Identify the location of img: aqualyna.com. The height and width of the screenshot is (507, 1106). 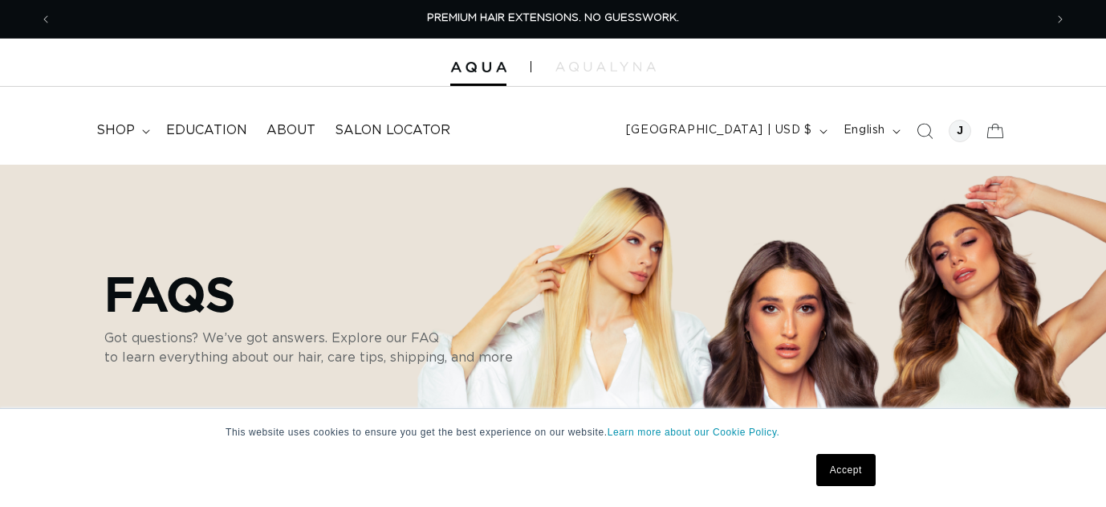
(605, 67).